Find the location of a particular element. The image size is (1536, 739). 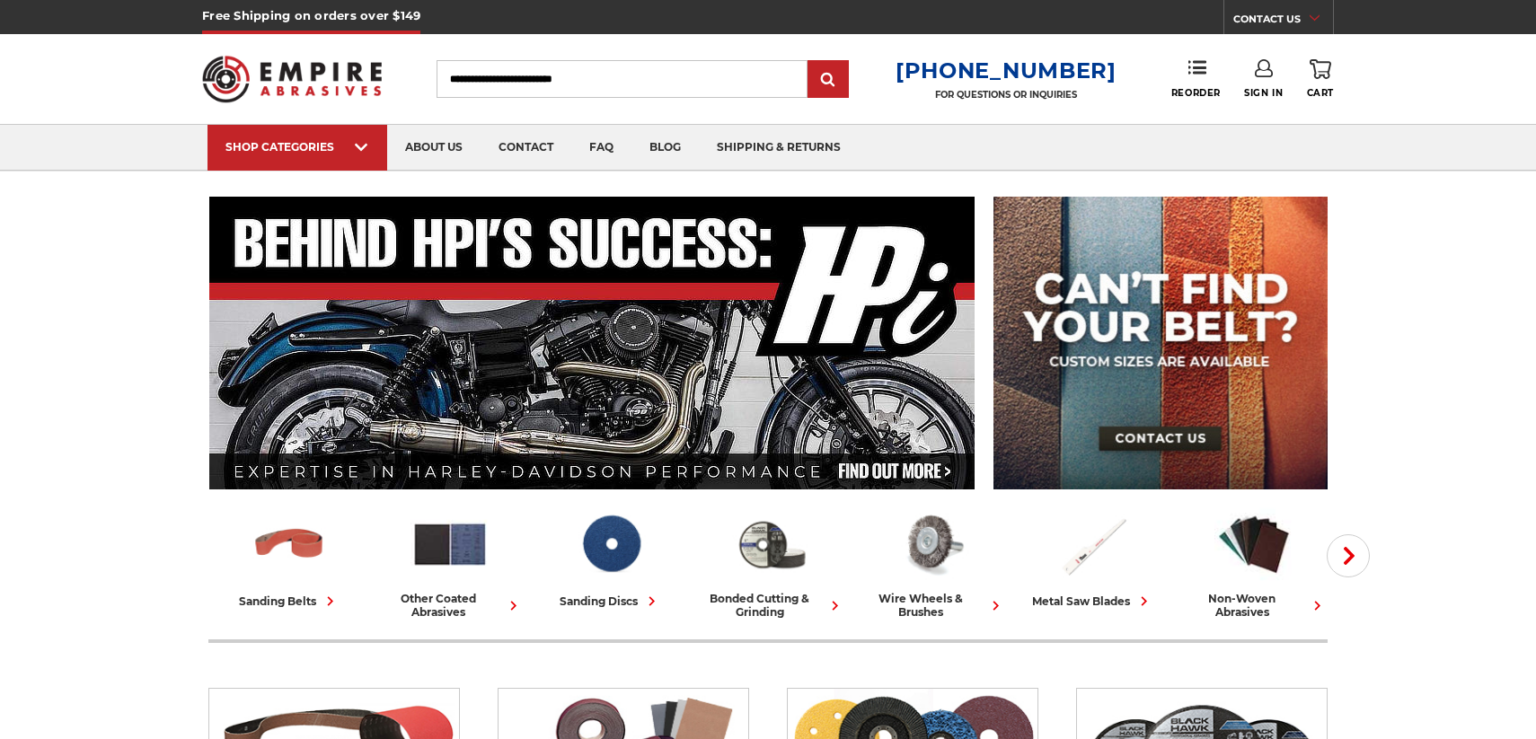

img: Wire Wheels & Brushes is located at coordinates (932, 544).